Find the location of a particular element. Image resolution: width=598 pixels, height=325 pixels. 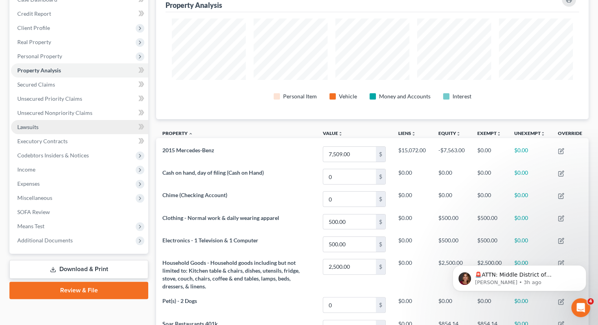

a: Exemptunfold_more is located at coordinates (489, 133).